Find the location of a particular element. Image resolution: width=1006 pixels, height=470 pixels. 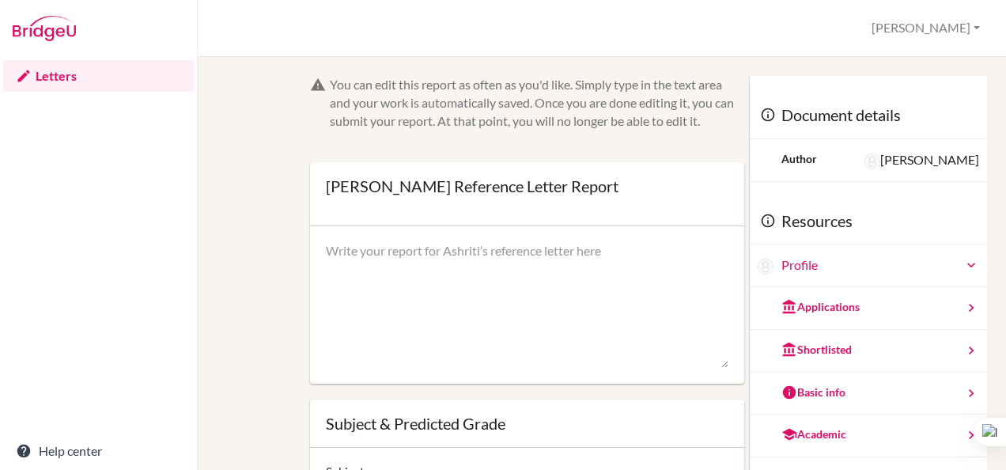

a: Help center is located at coordinates (98, 451).